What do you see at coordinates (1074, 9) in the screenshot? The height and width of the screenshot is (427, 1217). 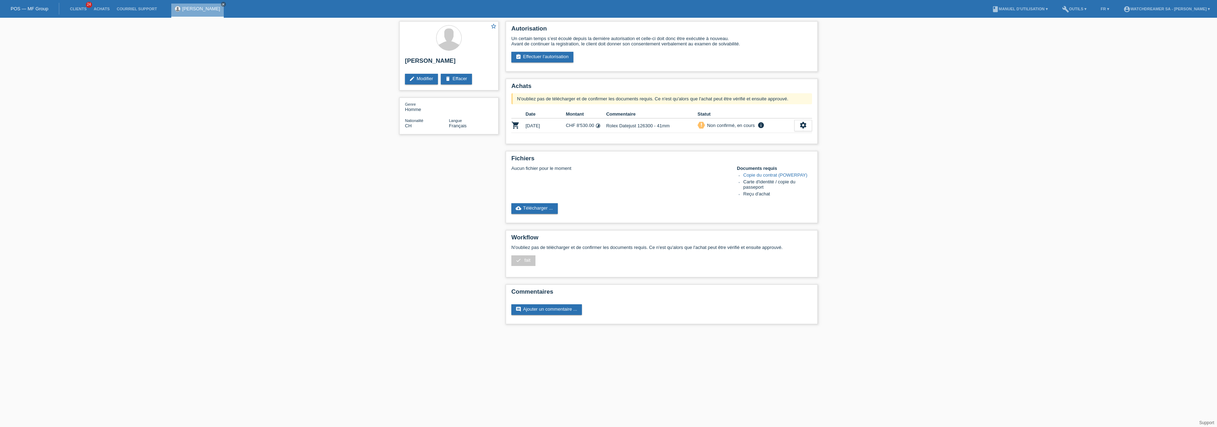 I see `a: buildOutils ▾` at bounding box center [1074, 9].